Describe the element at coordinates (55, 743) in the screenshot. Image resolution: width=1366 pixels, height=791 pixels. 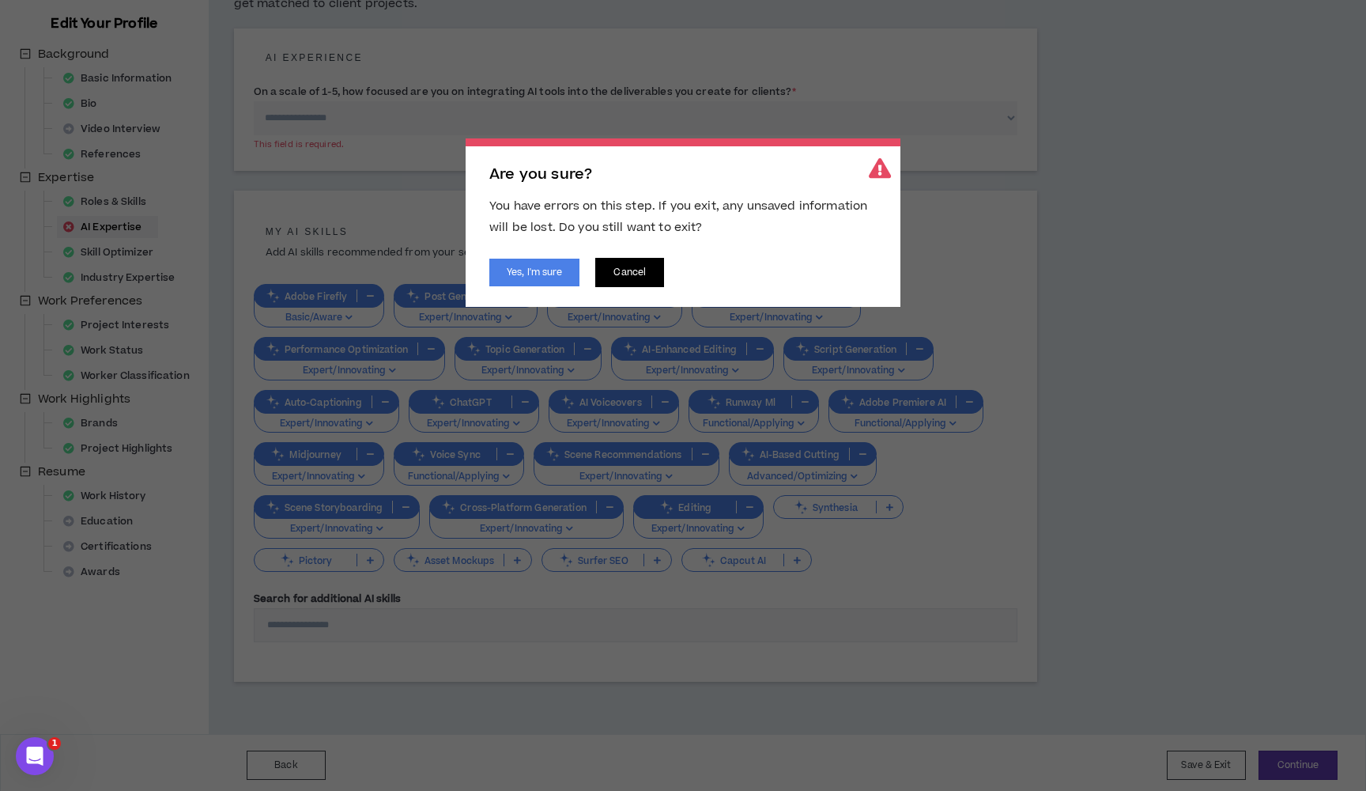
I see `span: 1` at that location.